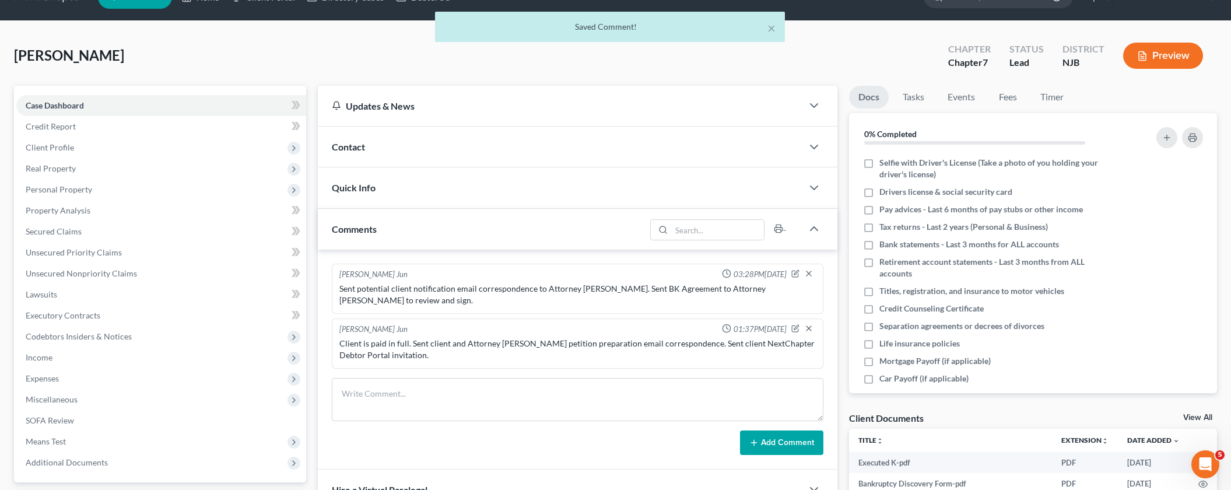  Describe the element at coordinates (946, 192) in the screenshot. I see `span: Drivers license & social security card` at that location.